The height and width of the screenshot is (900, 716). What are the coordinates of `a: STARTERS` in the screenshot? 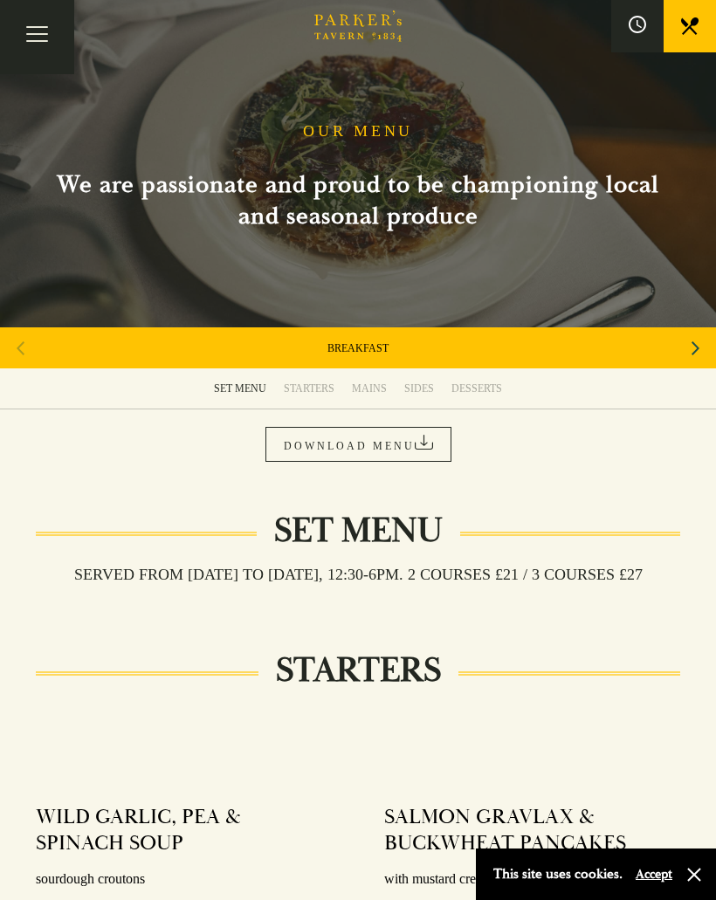 It's located at (309, 389).